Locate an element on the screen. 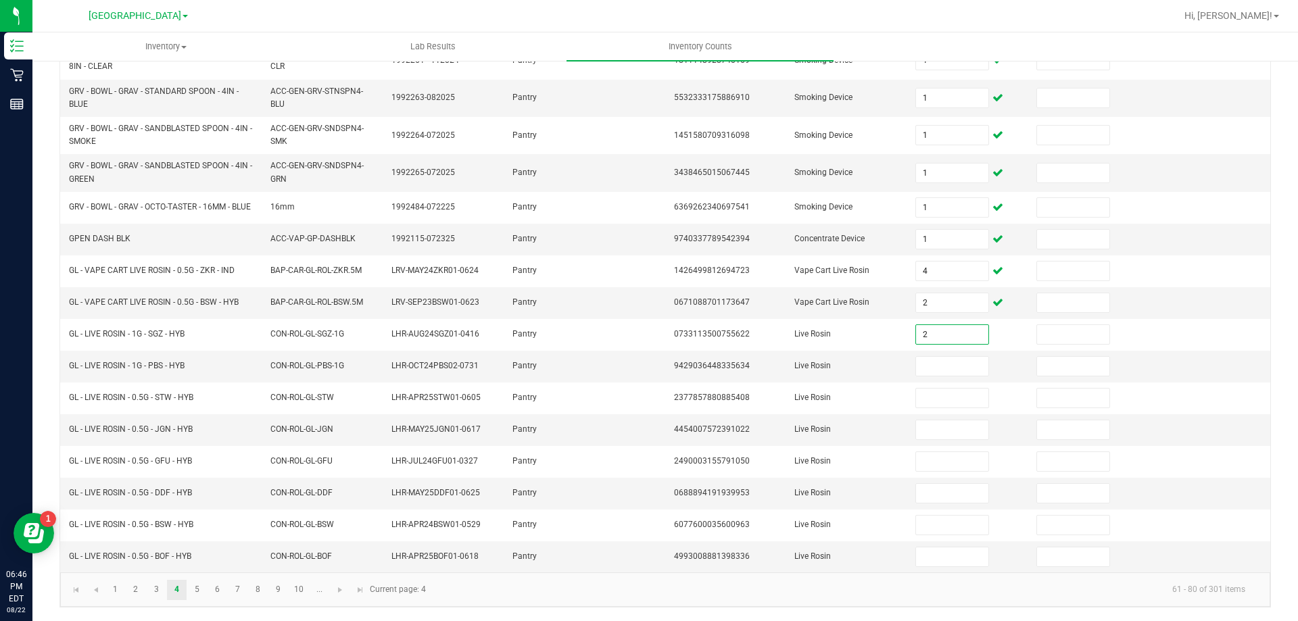 This screenshot has height=621, width=1298. span: 2490003155791050 is located at coordinates (712, 461).